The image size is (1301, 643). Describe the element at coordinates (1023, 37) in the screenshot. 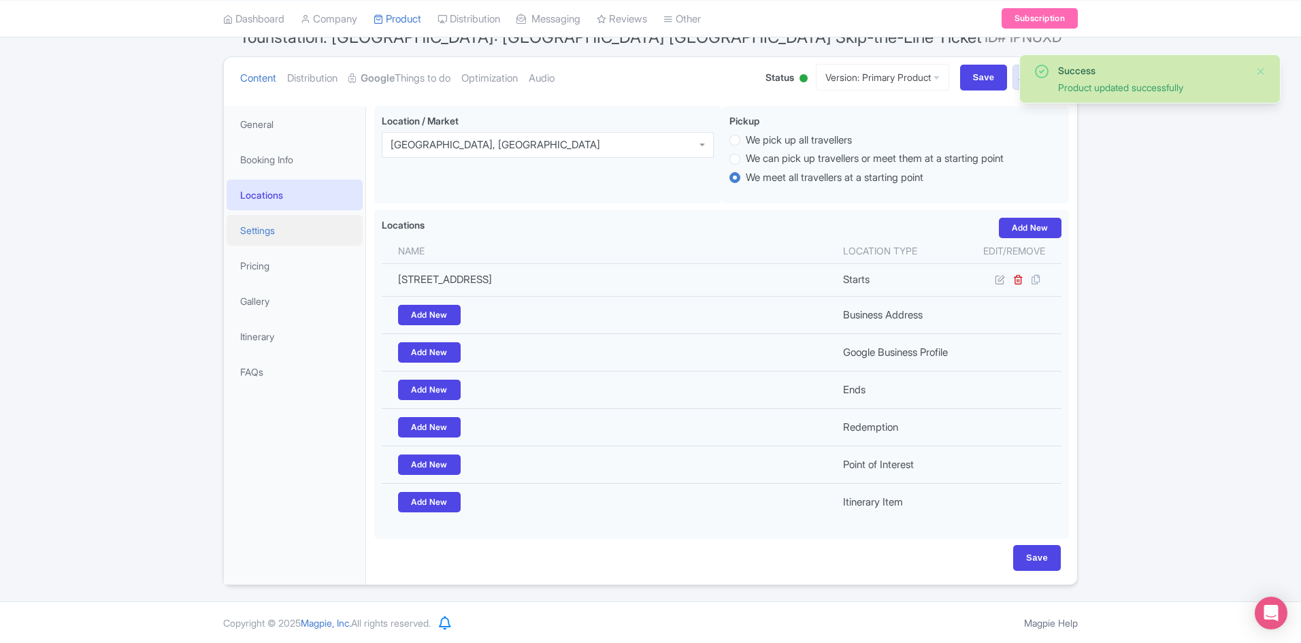

I see `span: ID# IPNUXD` at that location.